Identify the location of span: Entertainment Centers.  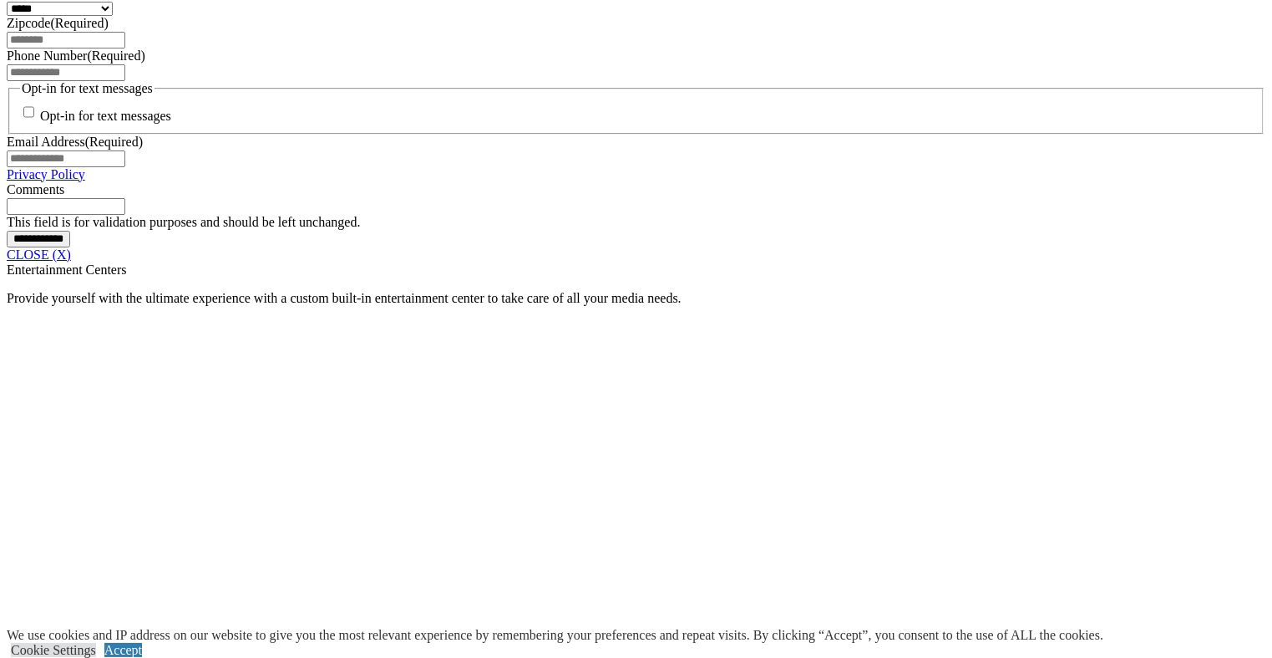
(67, 269).